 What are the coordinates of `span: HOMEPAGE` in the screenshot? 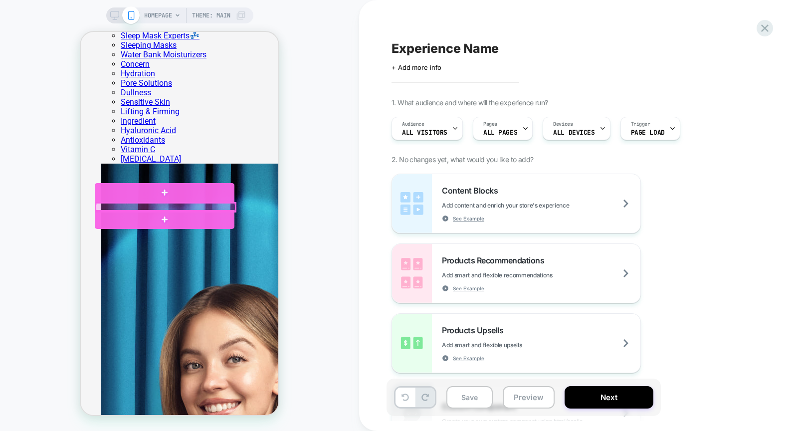 It's located at (158, 15).